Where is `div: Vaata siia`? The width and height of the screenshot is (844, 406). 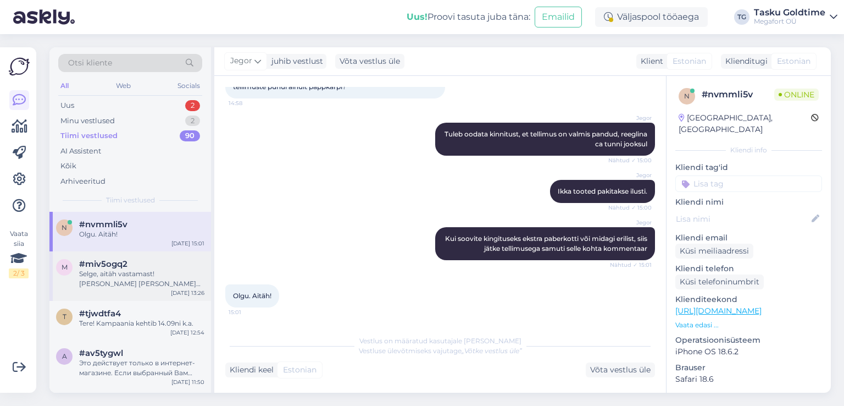
div: Vaata siia is located at coordinates (19, 253).